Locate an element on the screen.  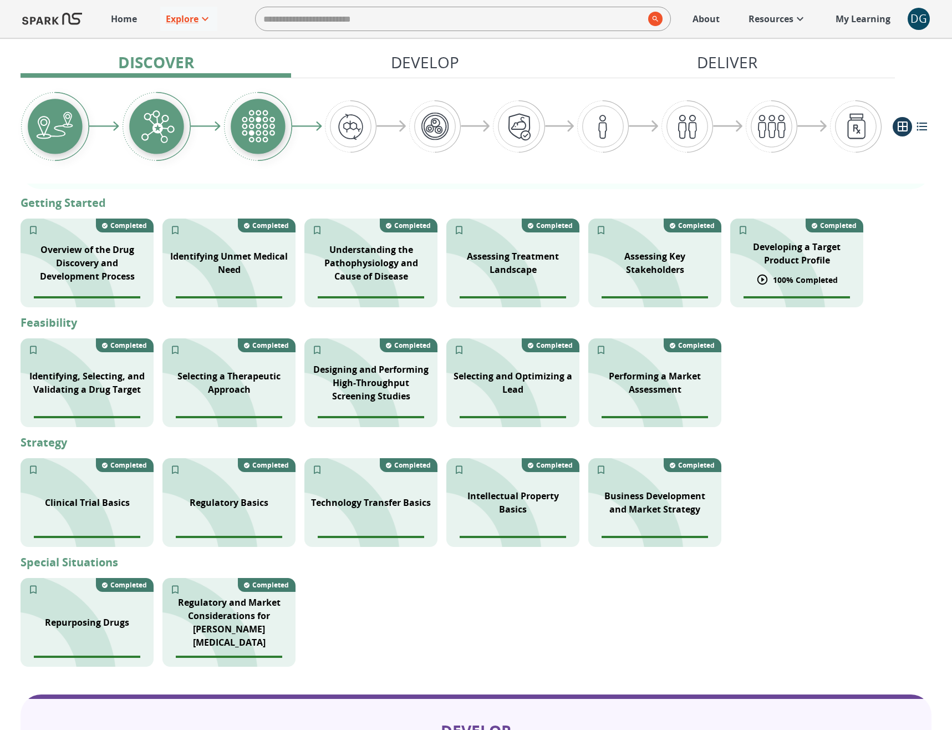
div: Spark NS branding pattern is located at coordinates (229, 383).